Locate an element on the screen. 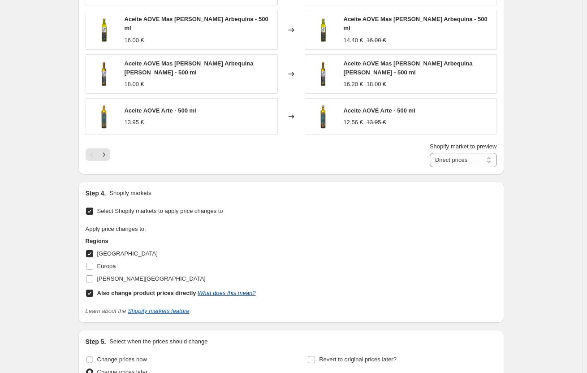 The image size is (587, 373). p: Select when the prices should change is located at coordinates (158, 342).